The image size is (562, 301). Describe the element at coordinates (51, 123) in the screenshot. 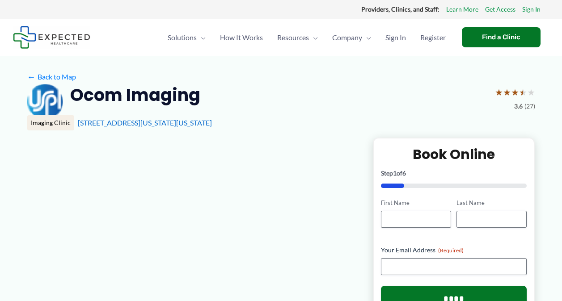

I see `div: Imaging Clinic` at that location.